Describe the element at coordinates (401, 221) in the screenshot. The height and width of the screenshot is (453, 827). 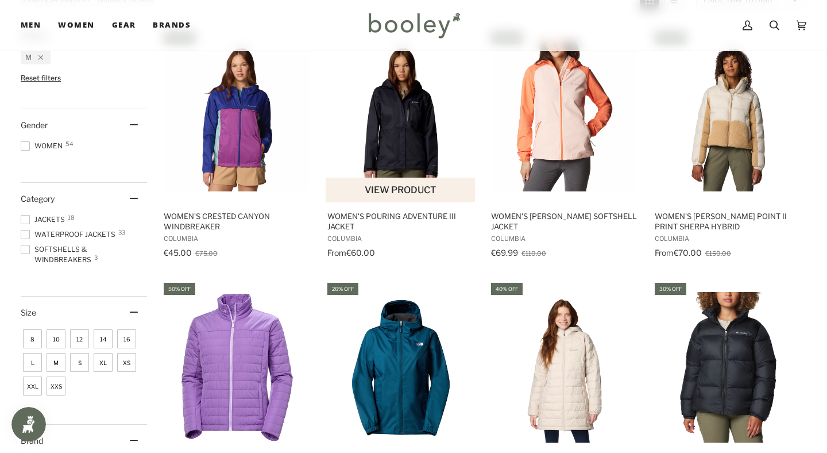
I see `span: Women's Pouring Adventure III Jacket` at that location.